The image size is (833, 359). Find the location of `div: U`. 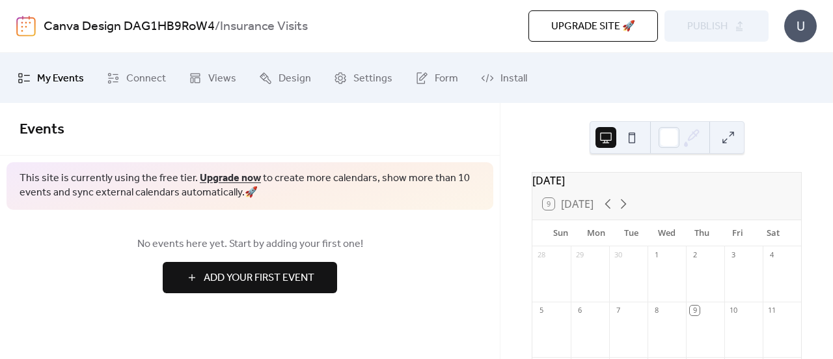

div: U is located at coordinates (801, 26).